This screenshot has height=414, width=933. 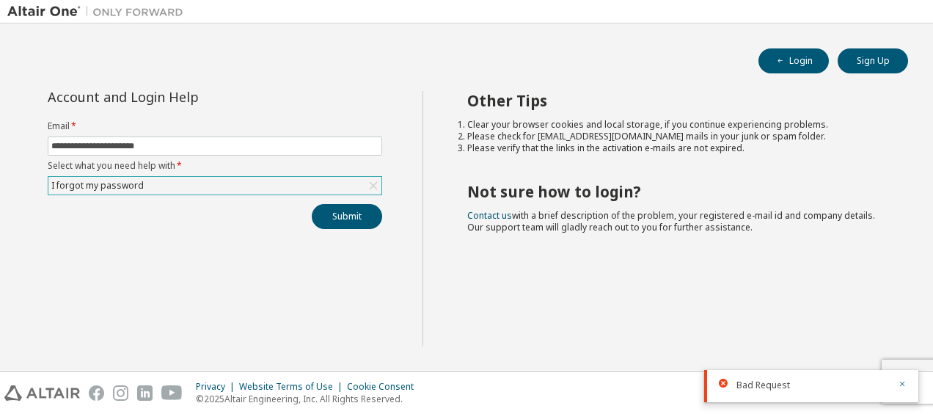 I want to click on a: Contact us, so click(x=489, y=215).